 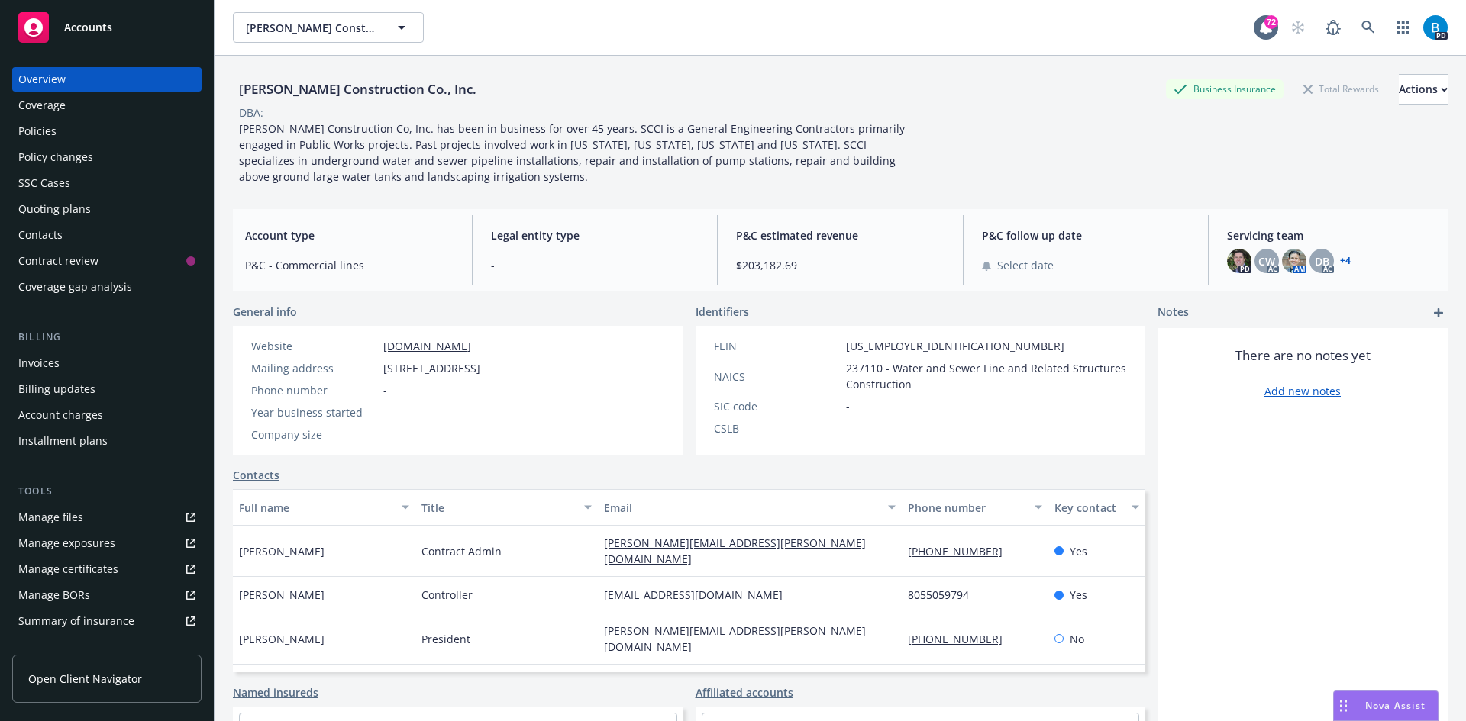 I want to click on div: FEIN, so click(x=776, y=346).